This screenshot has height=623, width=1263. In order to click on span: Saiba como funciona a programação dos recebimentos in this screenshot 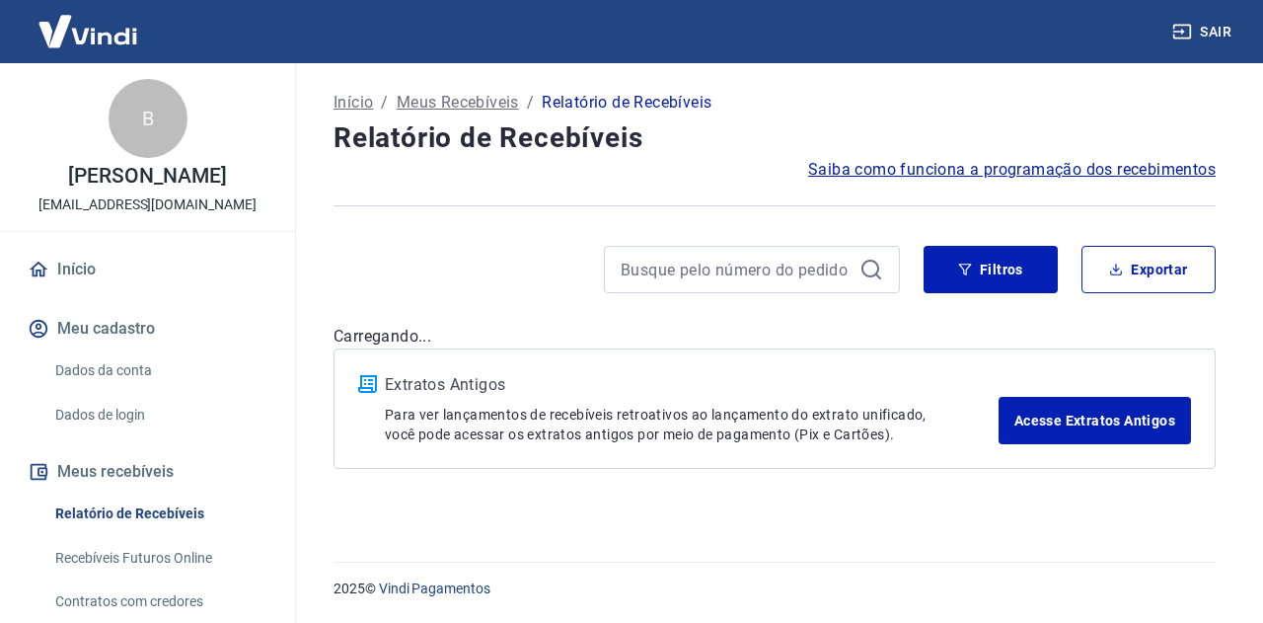, I will do `click(1012, 170)`.